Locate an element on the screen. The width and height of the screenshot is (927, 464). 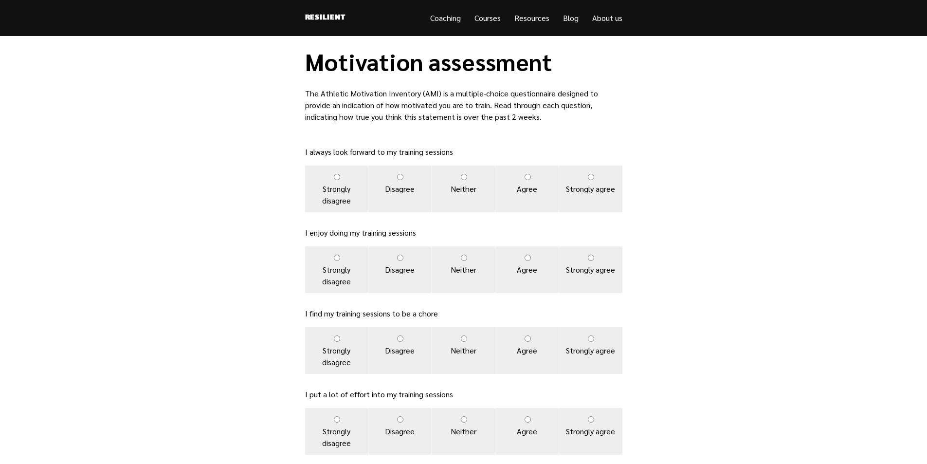
p: I enjoy doing my training sessions is located at coordinates (464, 233).